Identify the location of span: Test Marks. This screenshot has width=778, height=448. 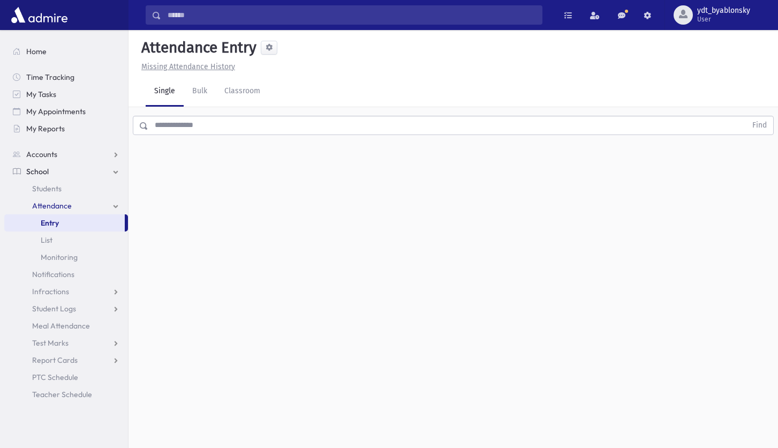
(50, 343).